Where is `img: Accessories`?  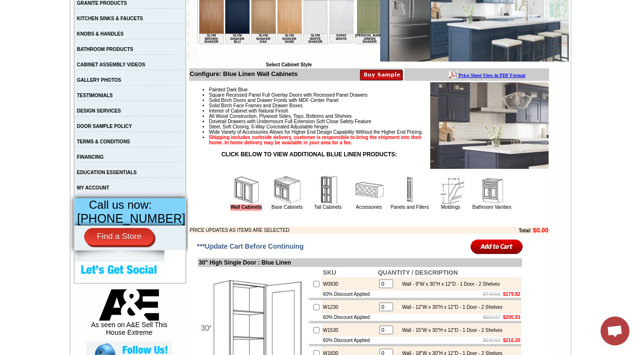 img: Accessories is located at coordinates (369, 190).